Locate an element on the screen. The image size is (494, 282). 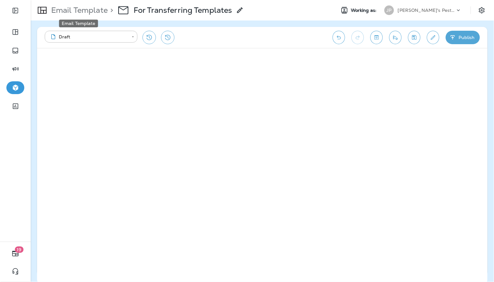
p: For Transferring Templates is located at coordinates (183, 10).